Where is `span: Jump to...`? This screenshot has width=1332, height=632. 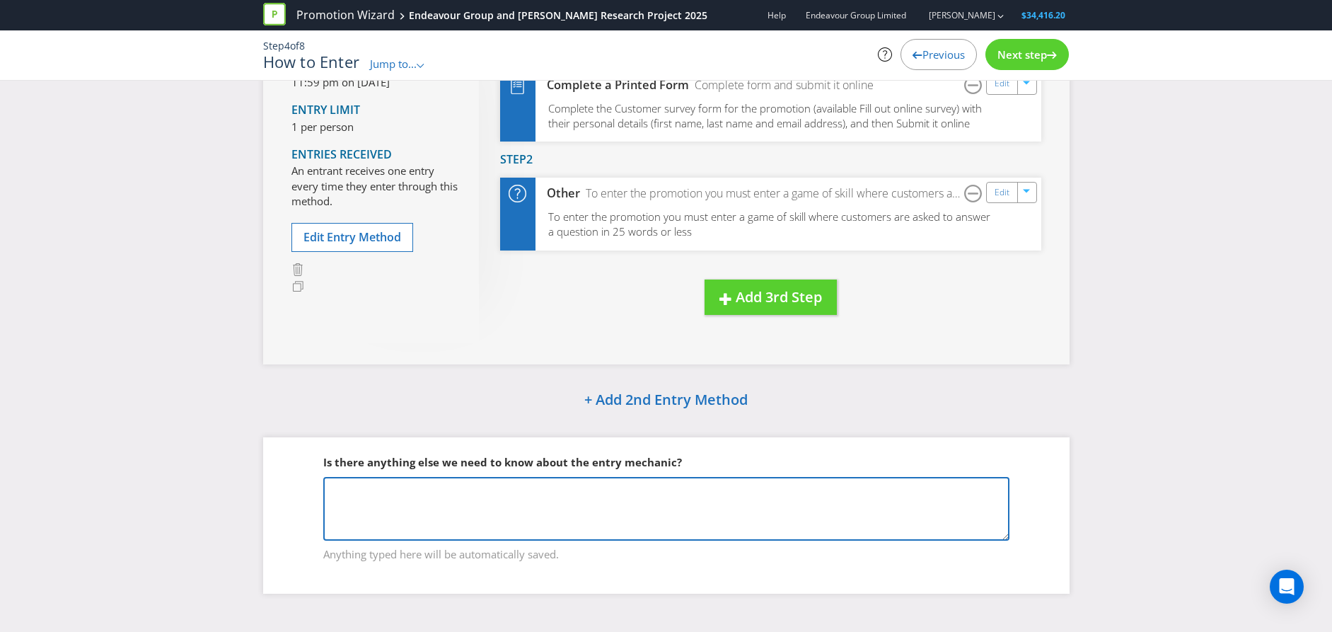
span: Jump to... is located at coordinates (393, 64).